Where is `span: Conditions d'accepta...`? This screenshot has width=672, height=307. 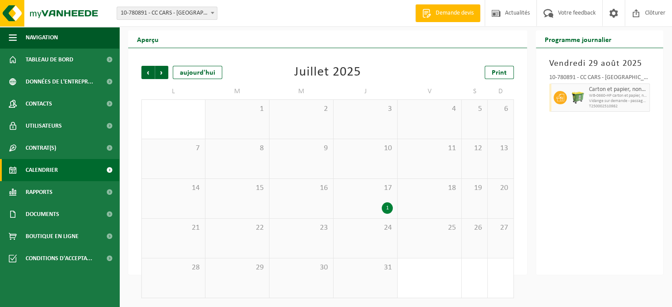
span: Conditions d'accepta... is located at coordinates (59, 259).